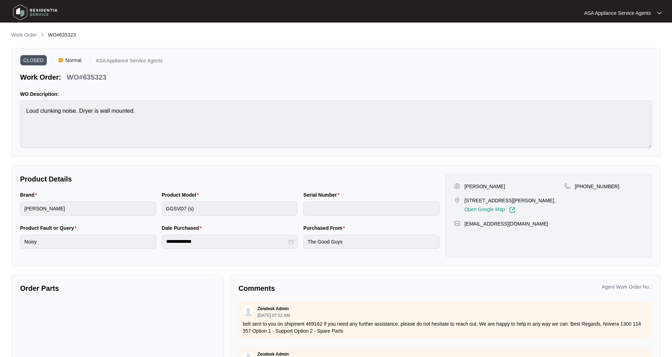 The width and height of the screenshot is (672, 357). I want to click on label: Product Model, so click(182, 195).